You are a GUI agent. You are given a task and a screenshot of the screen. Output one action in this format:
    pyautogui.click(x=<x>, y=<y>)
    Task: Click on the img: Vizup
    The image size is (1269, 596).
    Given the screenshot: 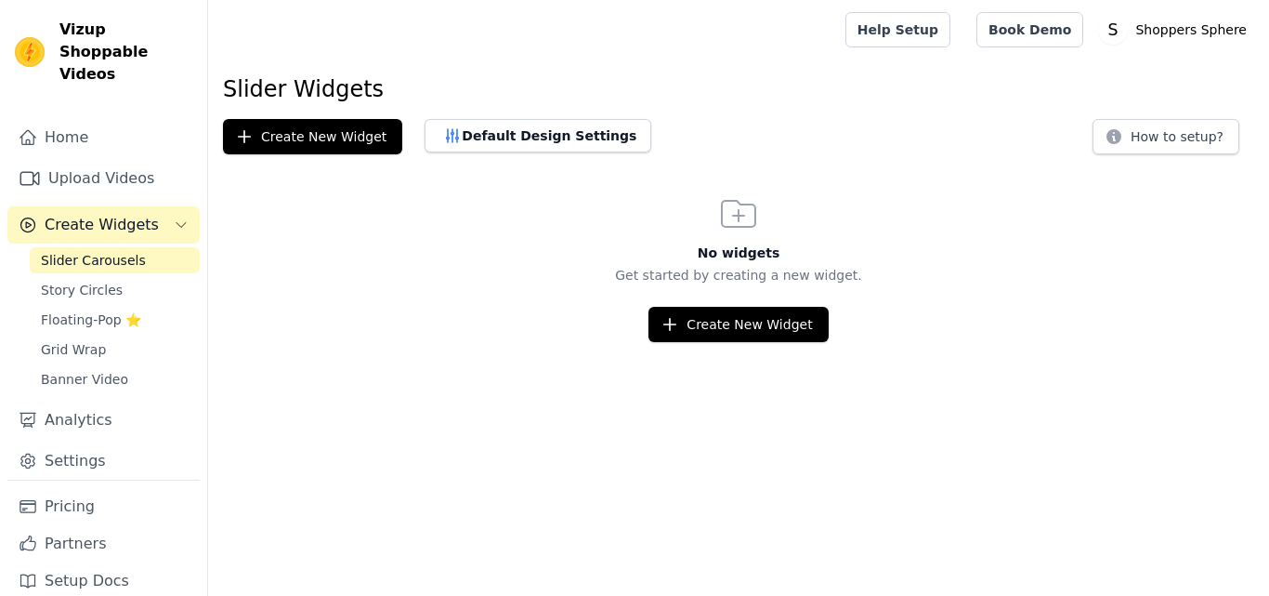 What is the action you would take?
    pyautogui.click(x=30, y=52)
    